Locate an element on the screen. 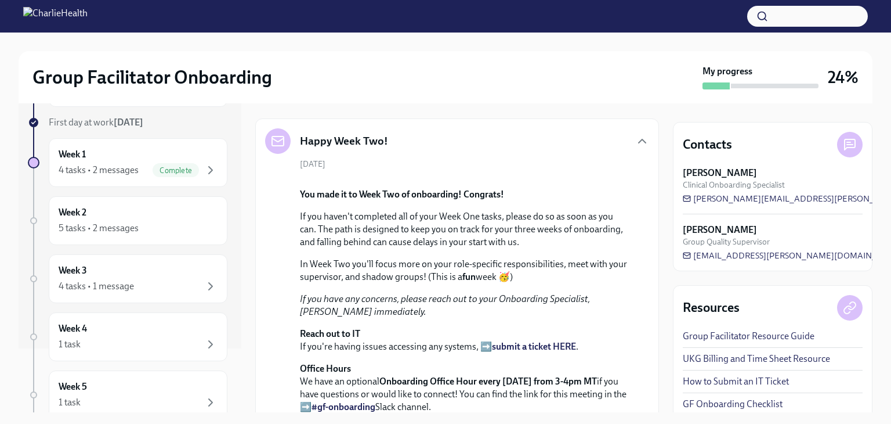 The image size is (891, 424). a: Week 51 task is located at coordinates (128, 395).